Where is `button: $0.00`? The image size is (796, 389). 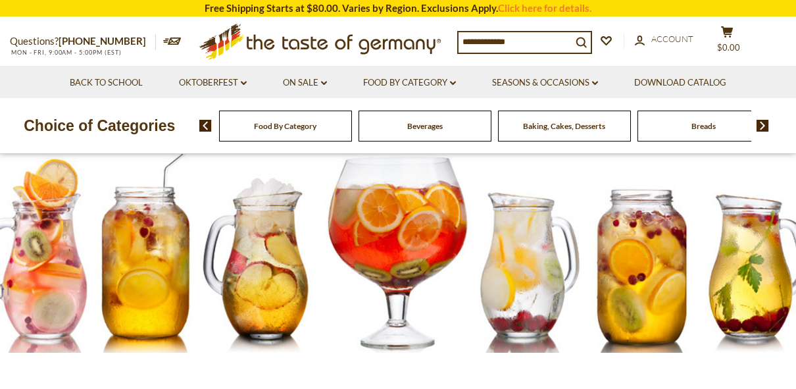 button: $0.00 is located at coordinates (727, 42).